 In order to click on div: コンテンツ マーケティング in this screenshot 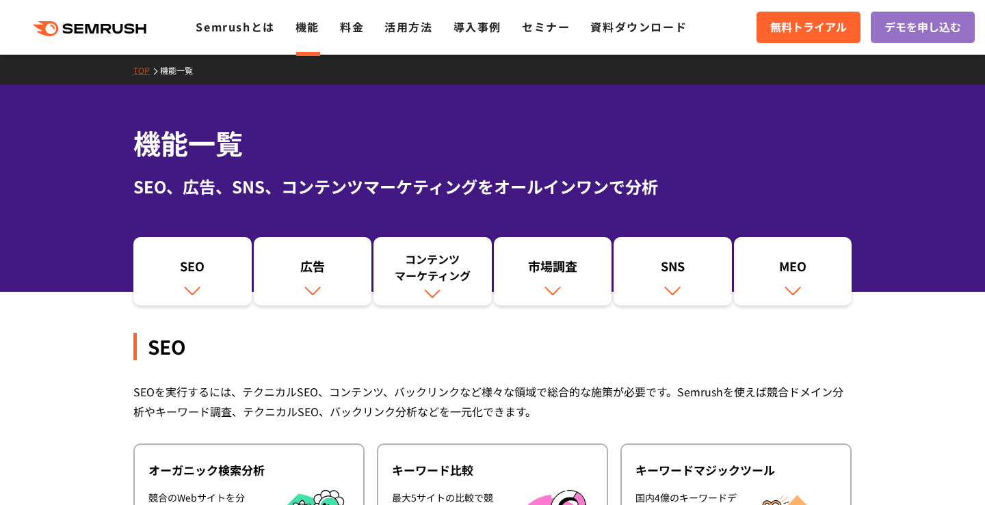, I will do `click(432, 267)`.